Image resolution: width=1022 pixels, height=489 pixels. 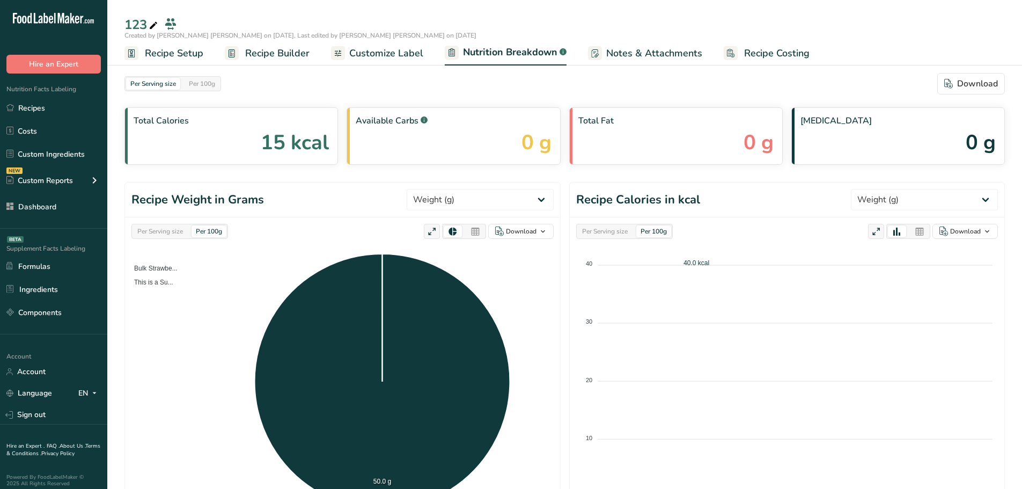 I want to click on span: Total Calories, so click(x=231, y=121).